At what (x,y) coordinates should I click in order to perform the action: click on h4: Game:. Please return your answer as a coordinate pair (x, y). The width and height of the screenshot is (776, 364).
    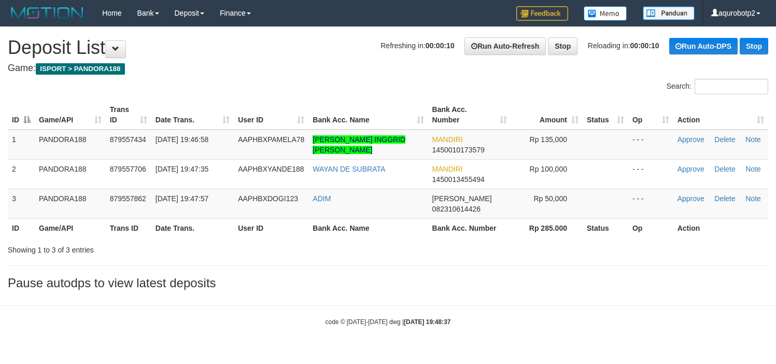
    Looking at the image, I should click on (388, 68).